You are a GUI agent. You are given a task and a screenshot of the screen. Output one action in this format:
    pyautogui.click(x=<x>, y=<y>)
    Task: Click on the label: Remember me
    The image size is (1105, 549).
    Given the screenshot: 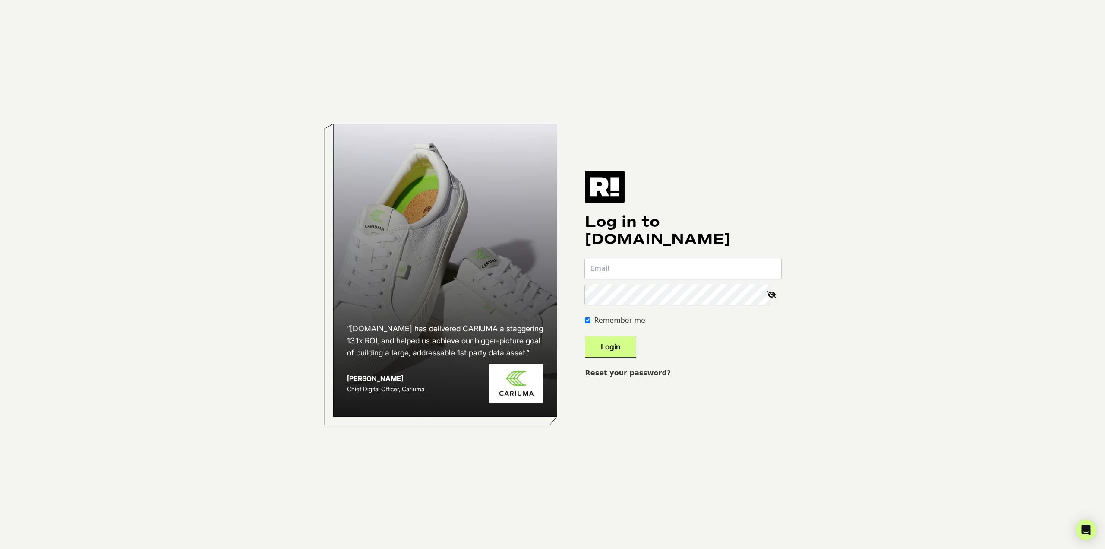 What is the action you would take?
    pyautogui.click(x=619, y=320)
    